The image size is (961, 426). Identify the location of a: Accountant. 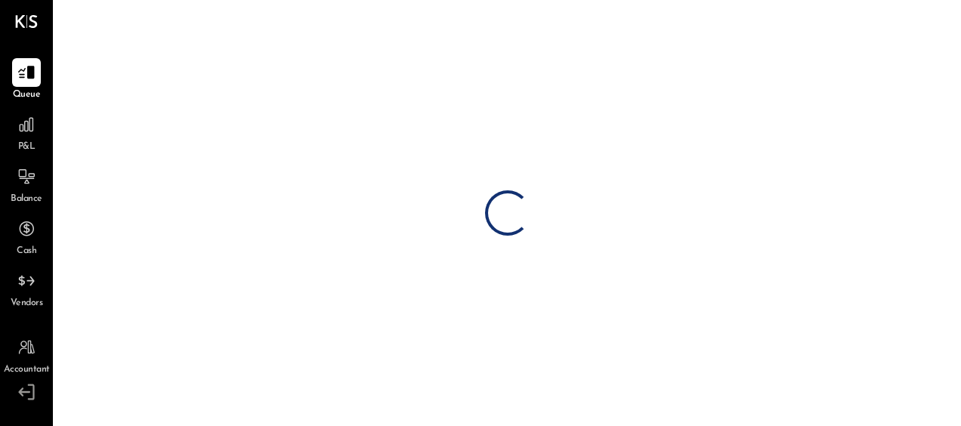
(26, 355).